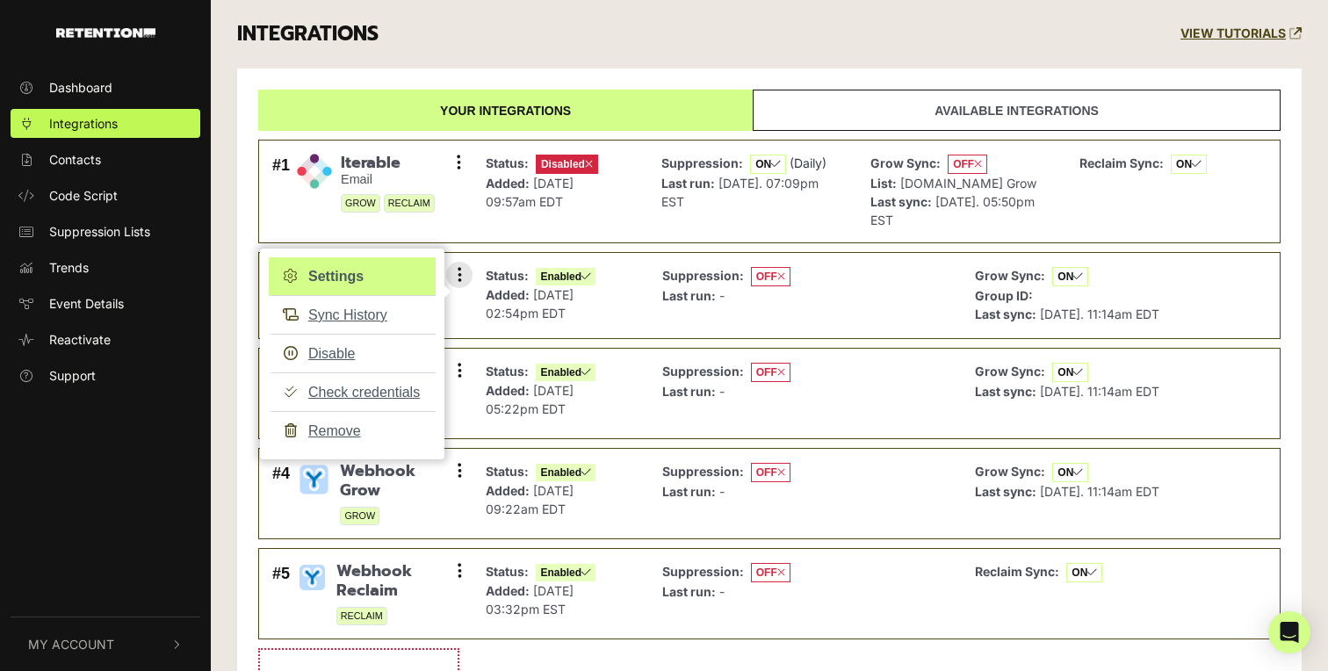  What do you see at coordinates (352, 392) in the screenshot?
I see `a: Check credentials` at bounding box center [352, 392].